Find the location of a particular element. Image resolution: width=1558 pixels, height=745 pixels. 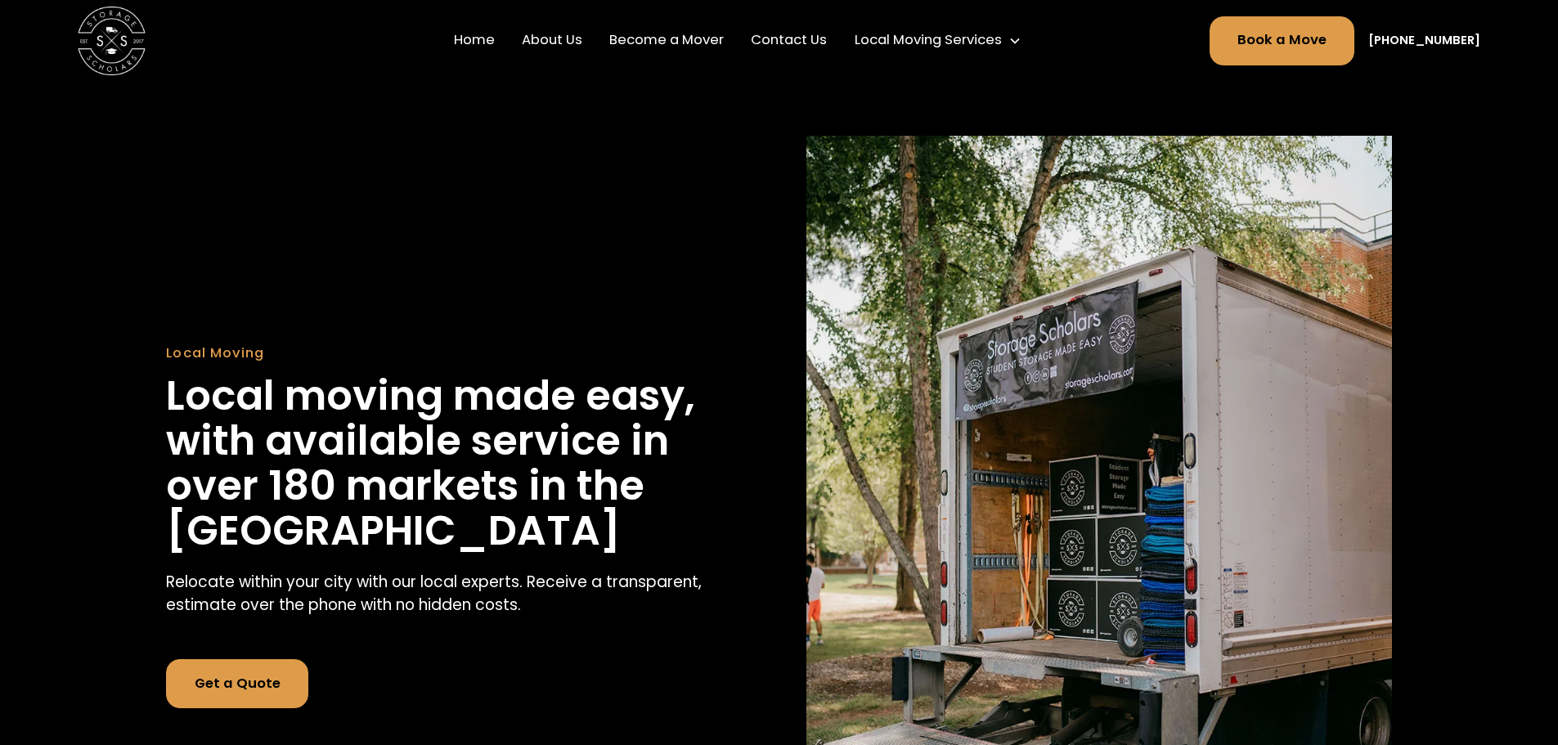

div: Local Moving is located at coordinates (459, 353).